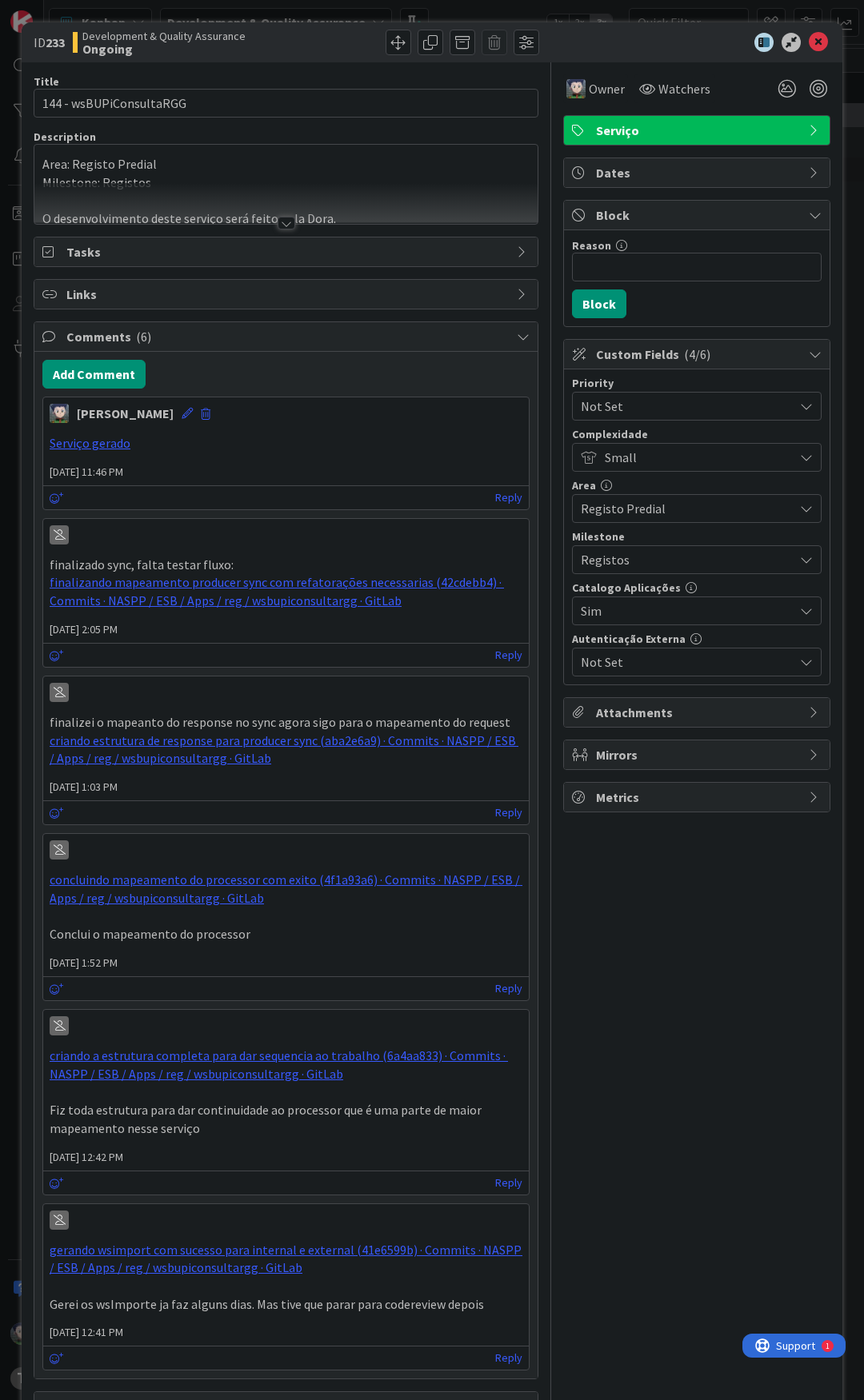 The width and height of the screenshot is (864, 1400). What do you see at coordinates (53, 12) in the screenshot?
I see `span: Support` at bounding box center [53, 12].